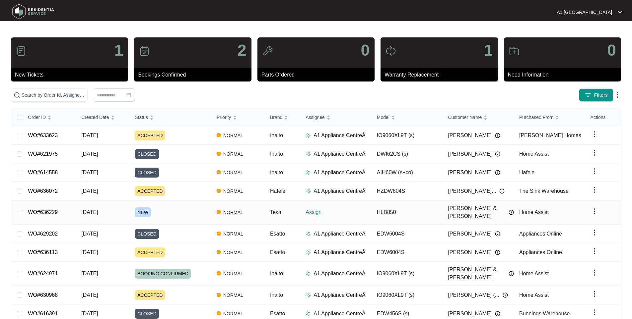  I want to click on span: The Sink Warehouse, so click(544, 191).